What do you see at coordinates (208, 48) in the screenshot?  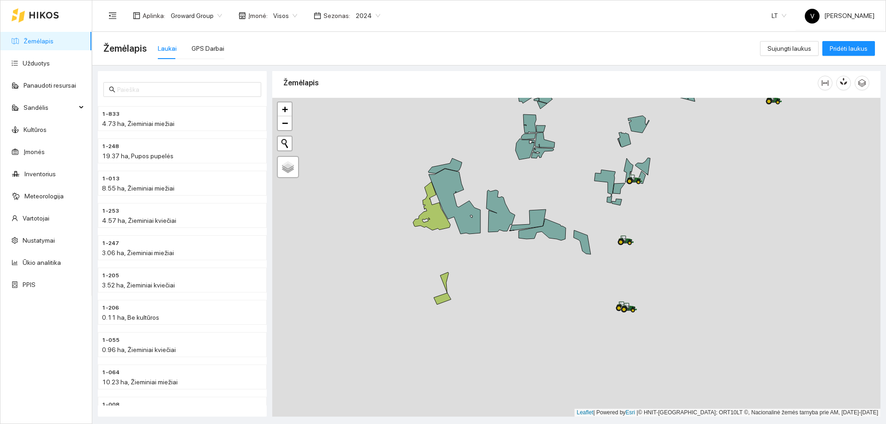 I see `div: GPS Darbai` at bounding box center [208, 48].